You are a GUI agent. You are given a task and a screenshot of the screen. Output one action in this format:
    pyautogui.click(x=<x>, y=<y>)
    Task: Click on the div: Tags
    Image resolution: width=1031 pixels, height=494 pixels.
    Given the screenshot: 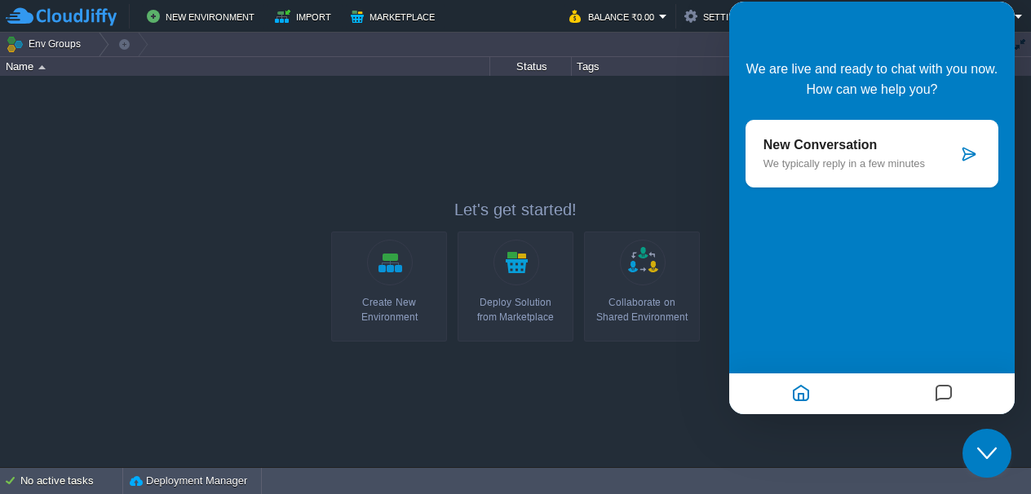 What is the action you would take?
    pyautogui.click(x=702, y=66)
    